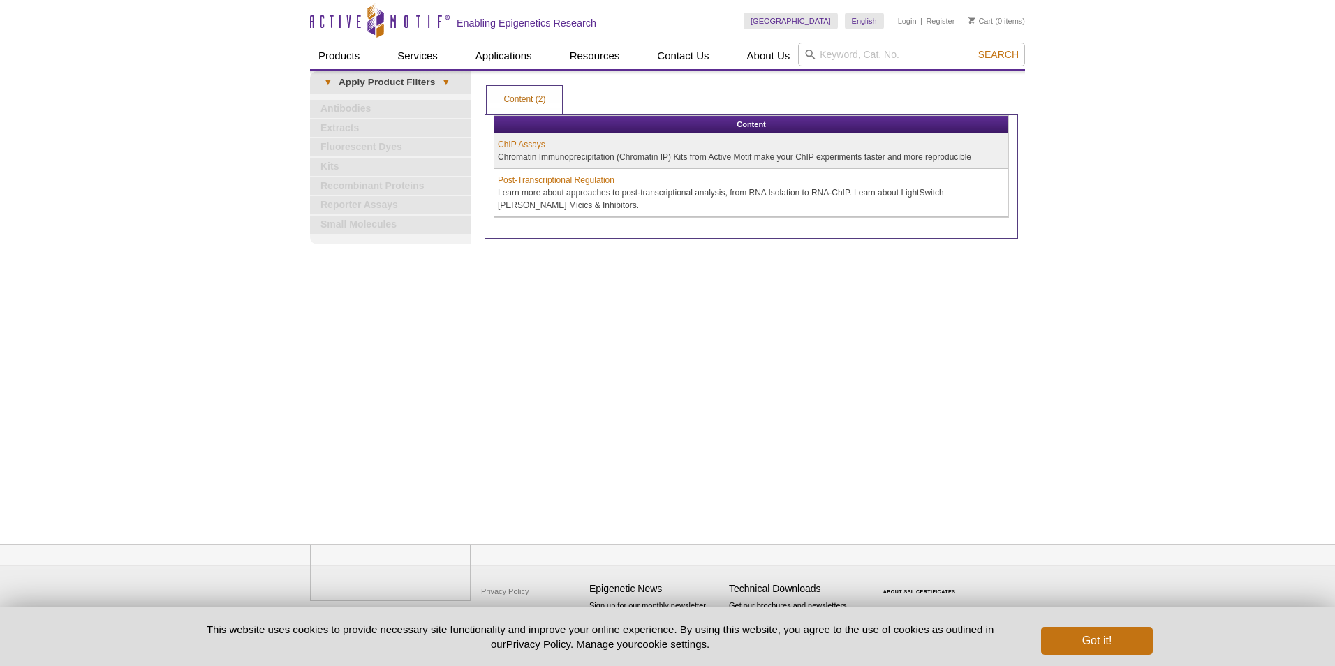  What do you see at coordinates (971, 20) in the screenshot?
I see `img: Your Cart` at bounding box center [971, 20].